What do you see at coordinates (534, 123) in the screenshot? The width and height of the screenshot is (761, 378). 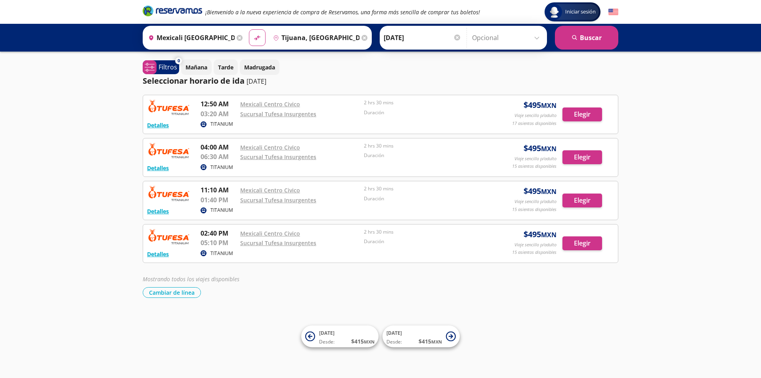 I see `p: 17 asientos disponibles` at bounding box center [534, 123].